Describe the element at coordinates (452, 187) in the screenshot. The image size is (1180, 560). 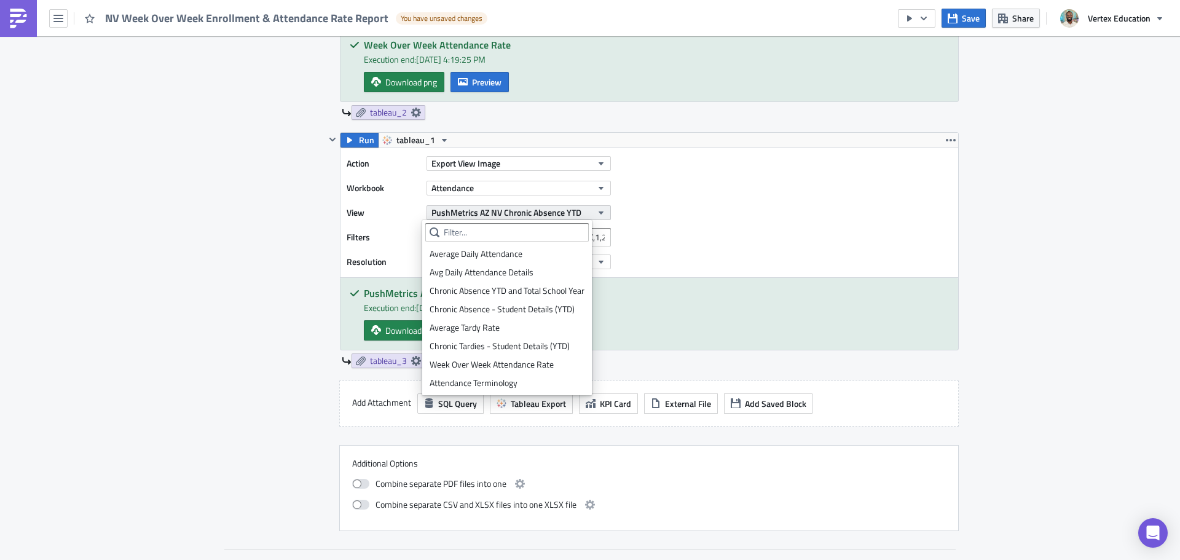
I see `span: Attendance` at that location.